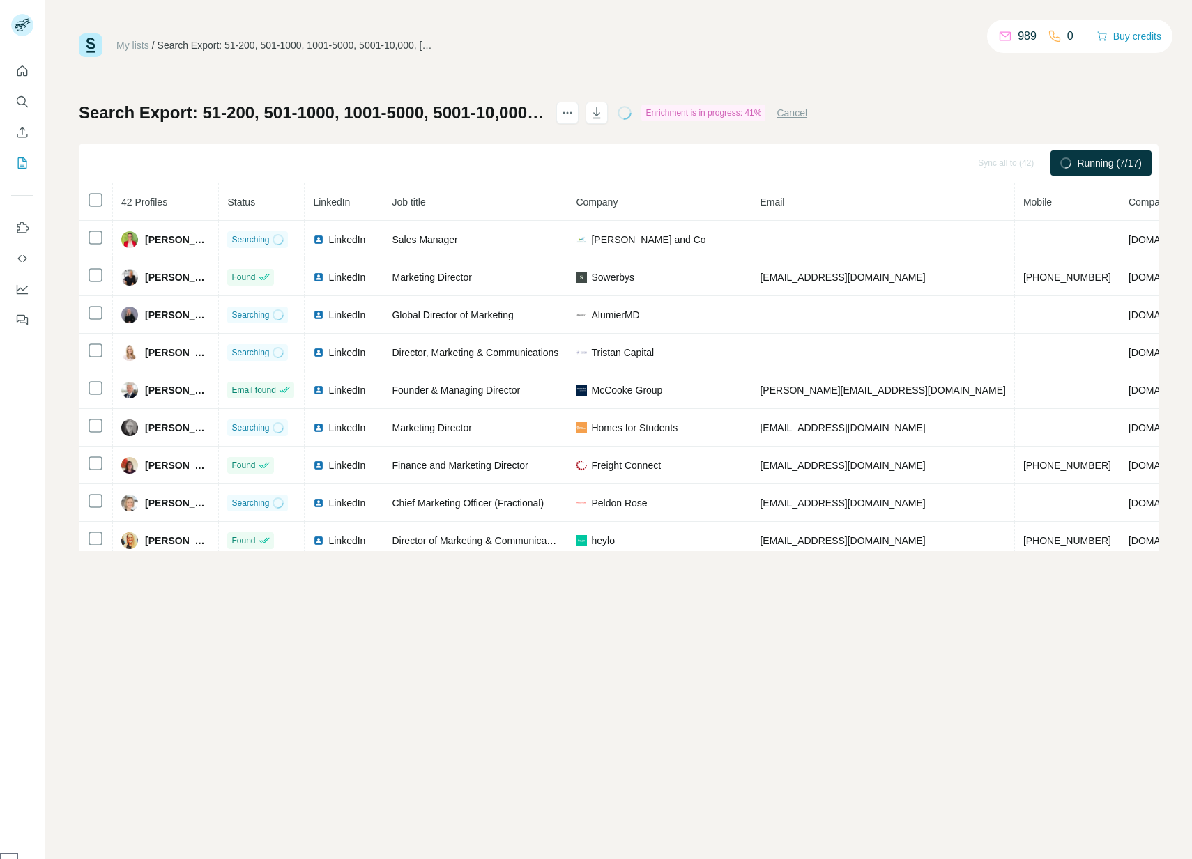 The height and width of the screenshot is (859, 1192). What do you see at coordinates (22, 132) in the screenshot?
I see `button: Enrich CSV` at bounding box center [22, 132].